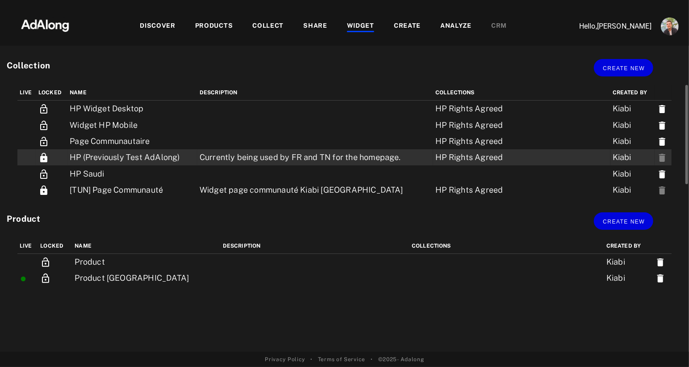  What do you see at coordinates (132, 125) in the screenshot?
I see `td: Widget HP Mobile` at bounding box center [132, 125].